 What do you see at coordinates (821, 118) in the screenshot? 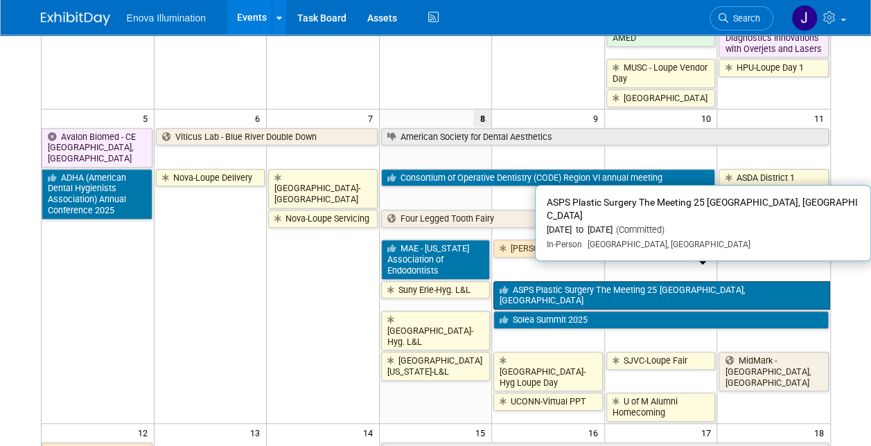
I see `span: 11` at bounding box center [821, 118].